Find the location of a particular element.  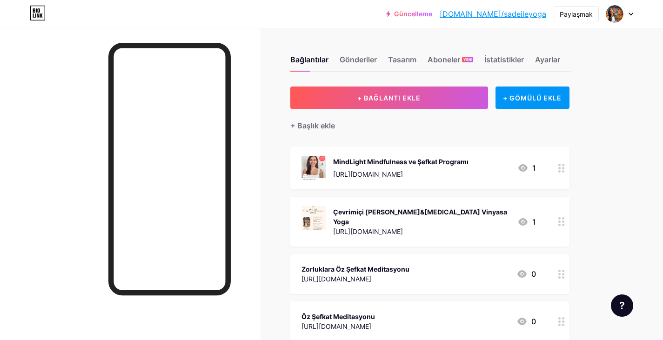

font: Paylaşmak is located at coordinates (576, 14).